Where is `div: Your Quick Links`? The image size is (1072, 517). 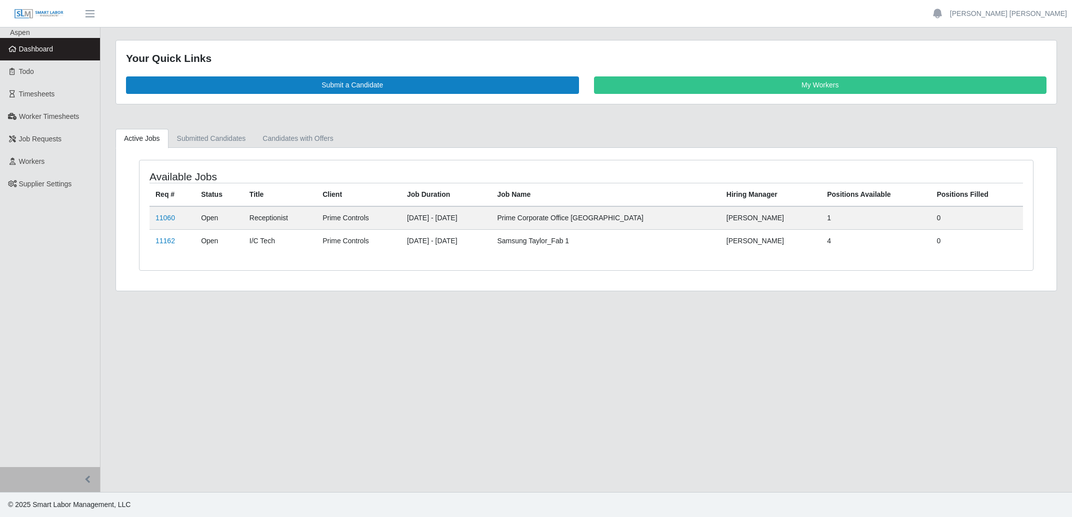
div: Your Quick Links is located at coordinates (586, 58).